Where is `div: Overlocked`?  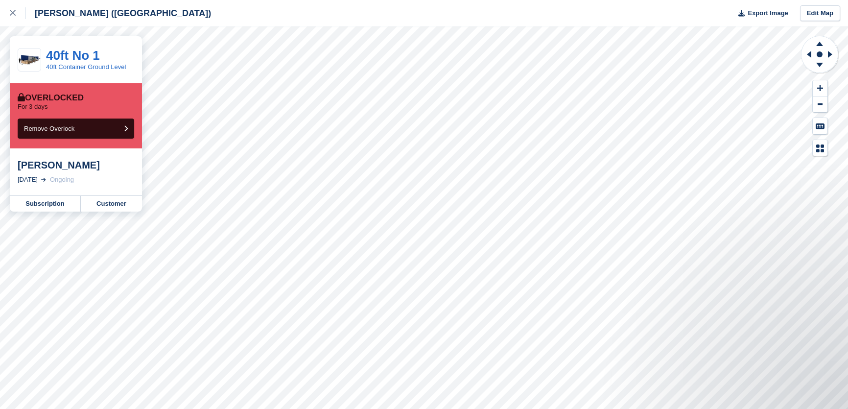
div: Overlocked is located at coordinates (50, 98).